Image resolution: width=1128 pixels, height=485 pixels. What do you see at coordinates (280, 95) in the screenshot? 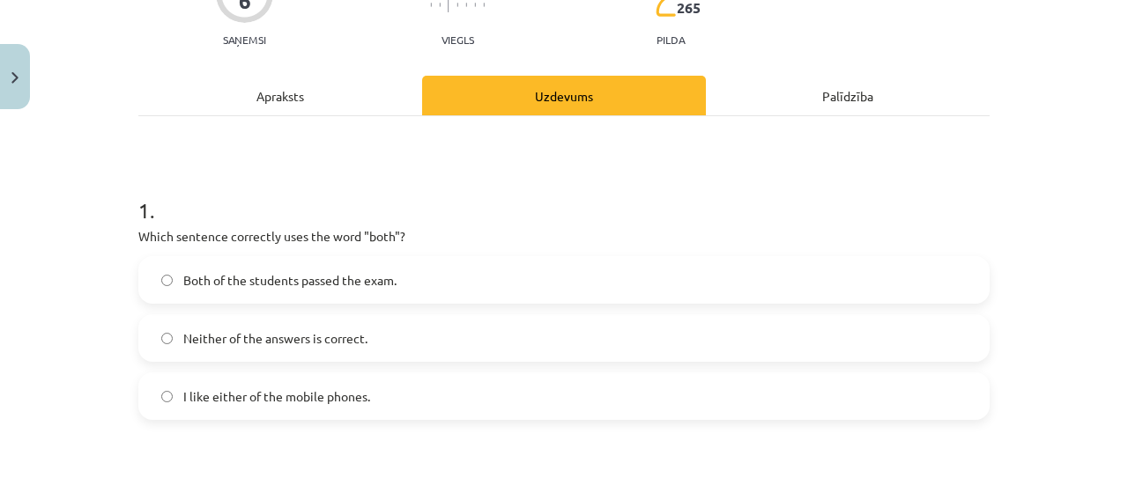
I see `div: Apraksts` at bounding box center [280, 95].